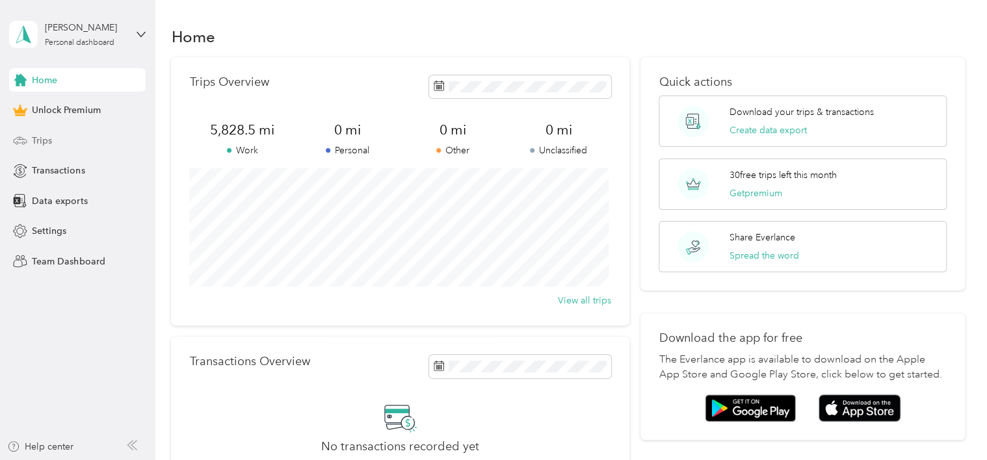  Describe the element at coordinates (229, 82) in the screenshot. I see `p: Trips Overview` at that location.